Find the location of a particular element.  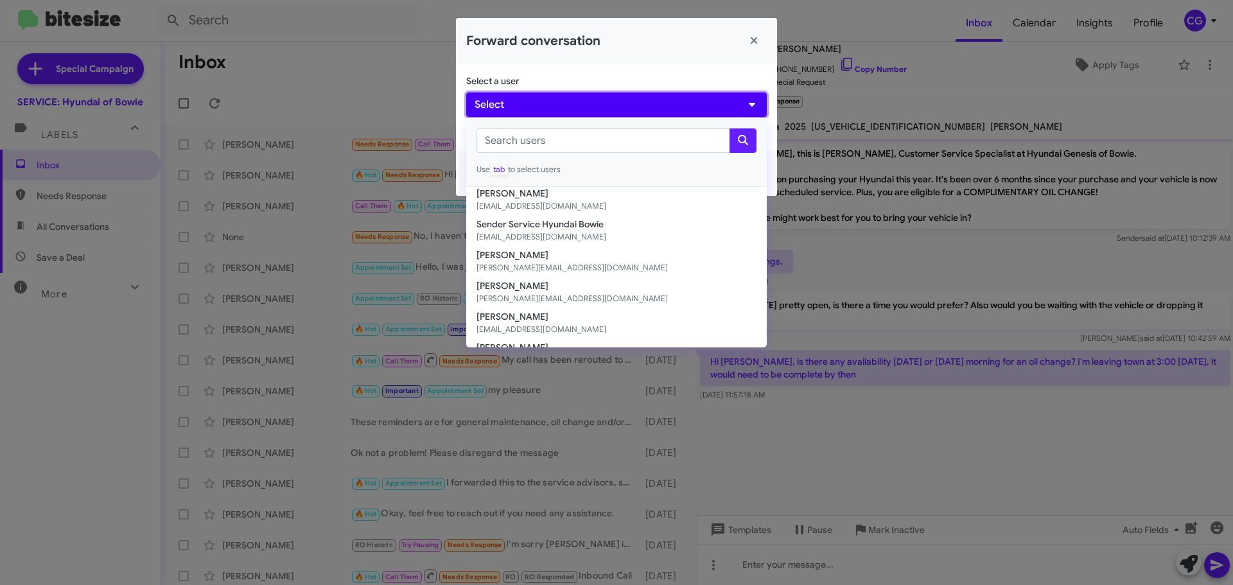

p: Select a user is located at coordinates (616, 81).